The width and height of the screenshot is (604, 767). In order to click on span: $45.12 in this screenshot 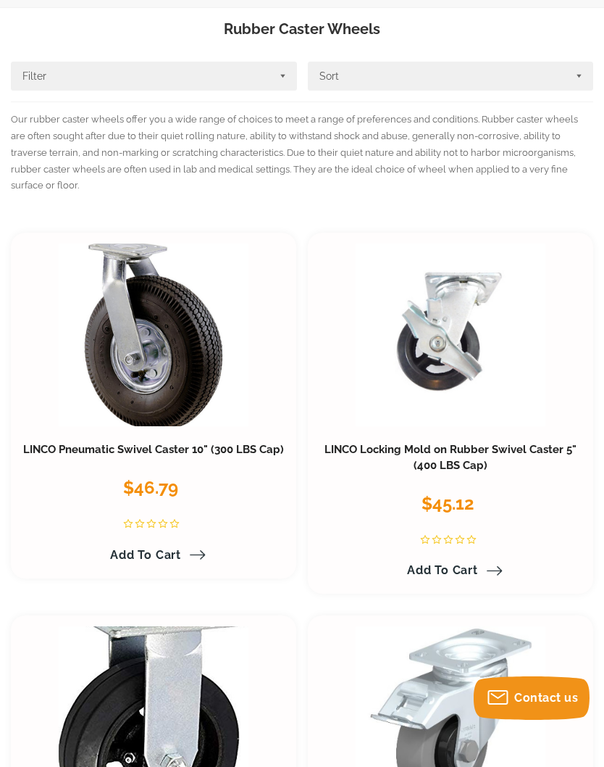, I will do `click(448, 503)`.